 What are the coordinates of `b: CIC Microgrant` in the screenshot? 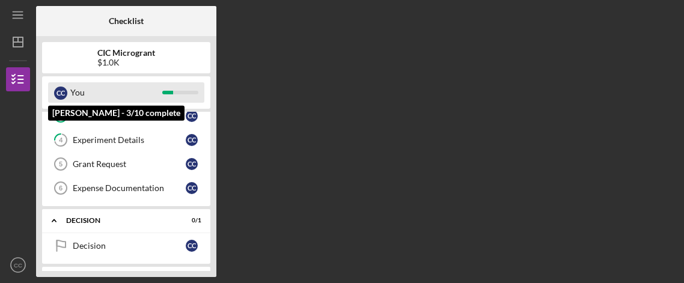 It's located at (126, 53).